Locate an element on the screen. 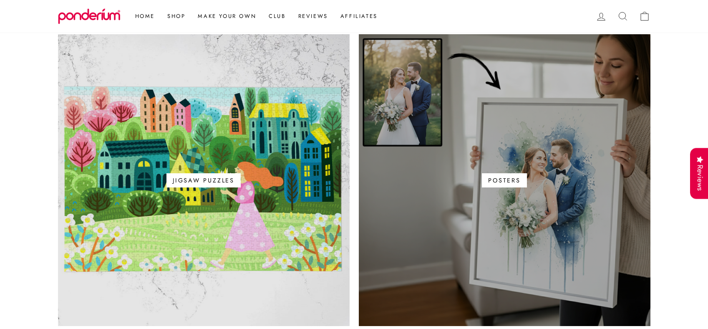 This screenshot has width=708, height=329. a: Jigsaw Puzzles is located at coordinates (204, 180).